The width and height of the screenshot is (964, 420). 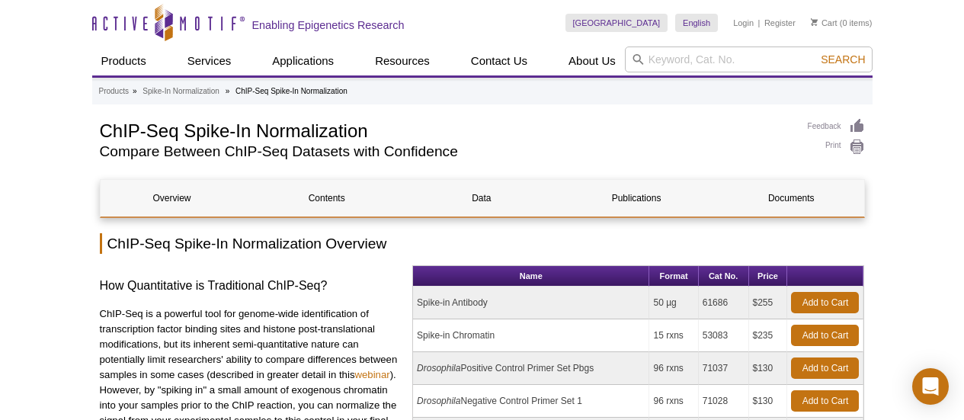 What do you see at coordinates (780, 23) in the screenshot?
I see `a: Register` at bounding box center [780, 23].